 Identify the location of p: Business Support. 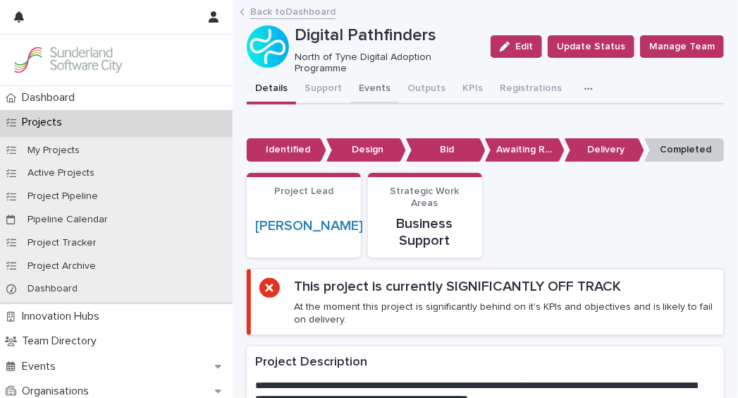
(425, 232).